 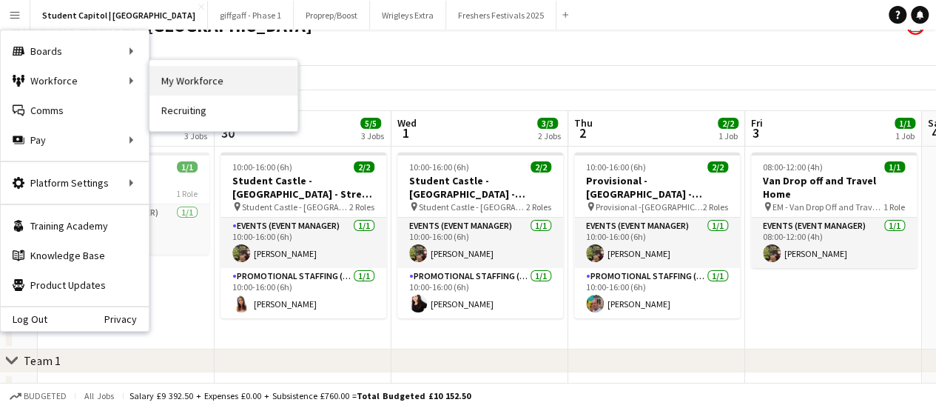 I want to click on div: 2 Jobs, so click(x=549, y=135).